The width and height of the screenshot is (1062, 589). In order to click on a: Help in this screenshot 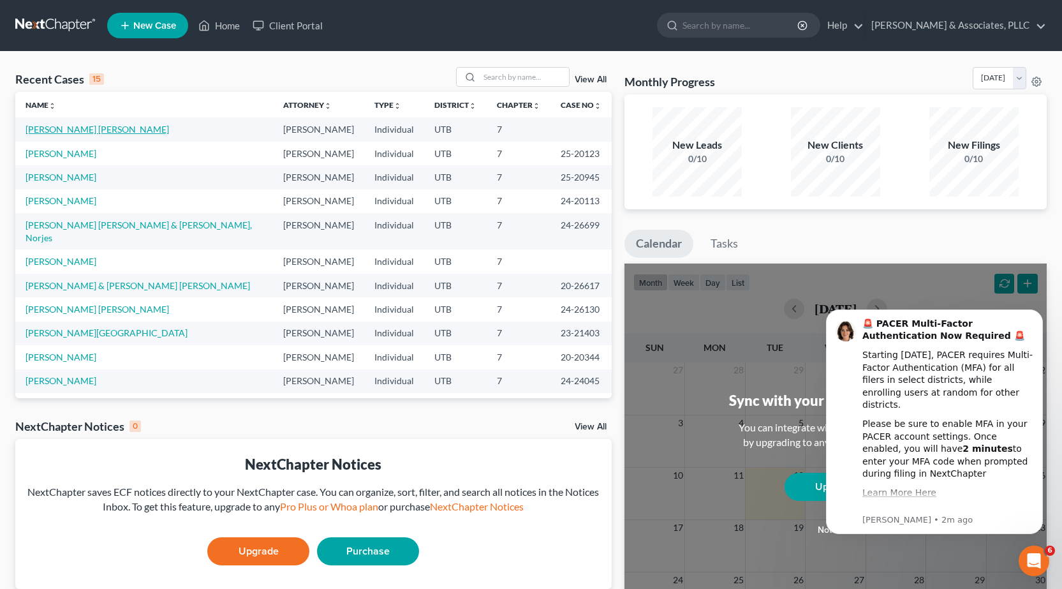, I will do `click(842, 26)`.